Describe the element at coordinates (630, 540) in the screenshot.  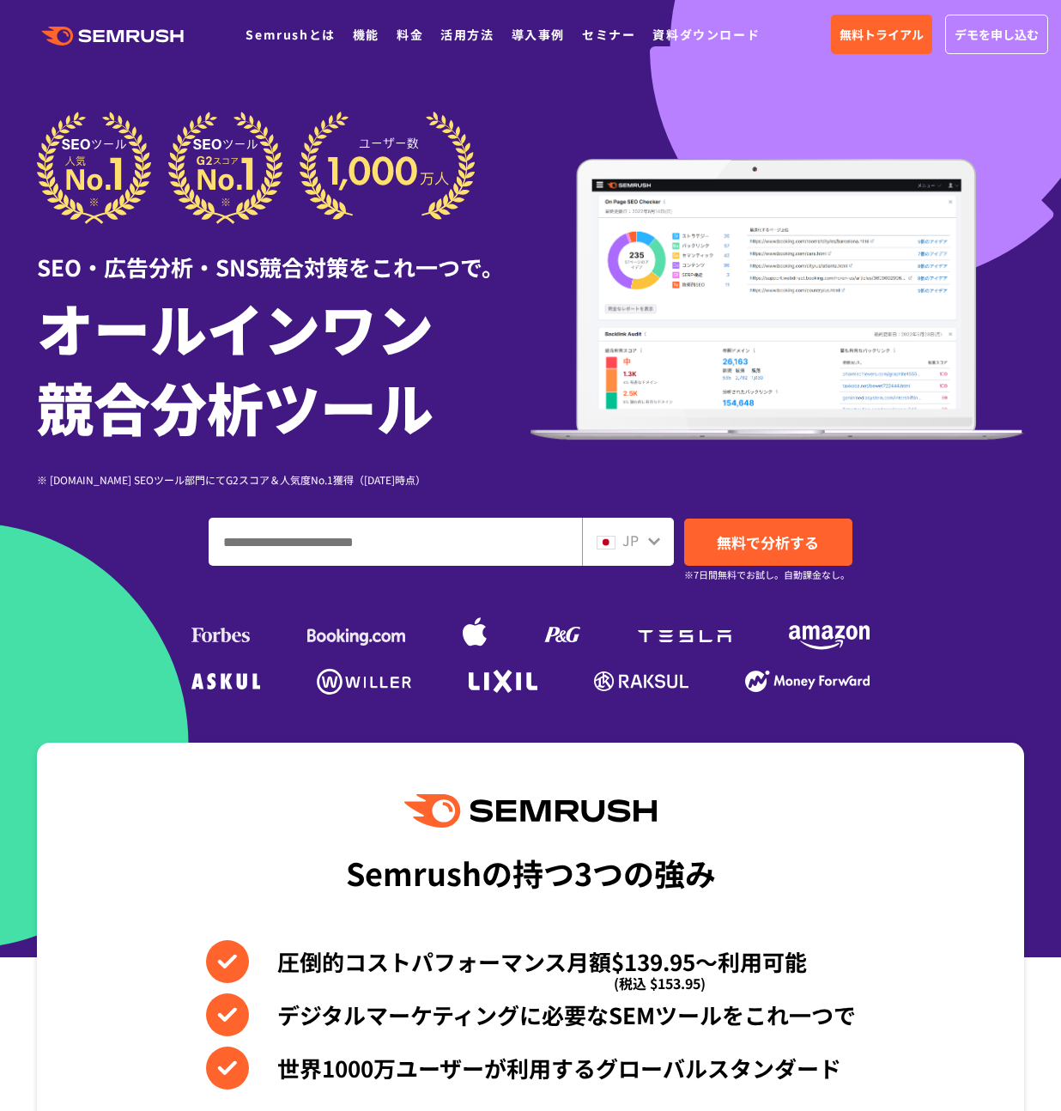
I see `span: JP` at that location.